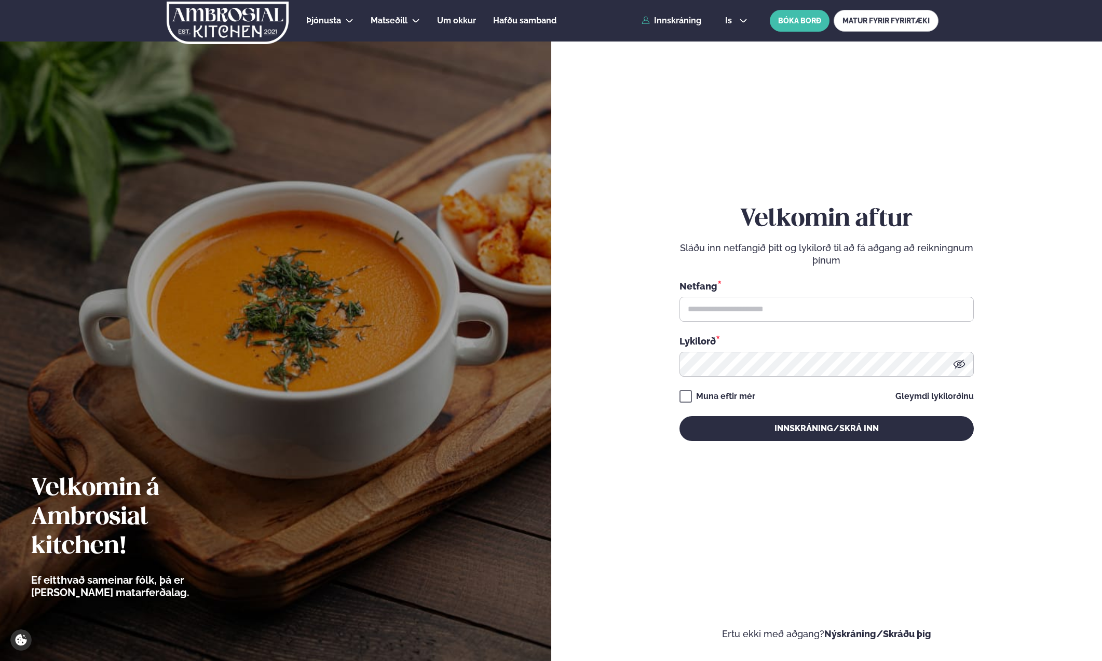 The height and width of the screenshot is (661, 1102). Describe the element at coordinates (323, 20) in the screenshot. I see `span: Þjónusta` at that location.